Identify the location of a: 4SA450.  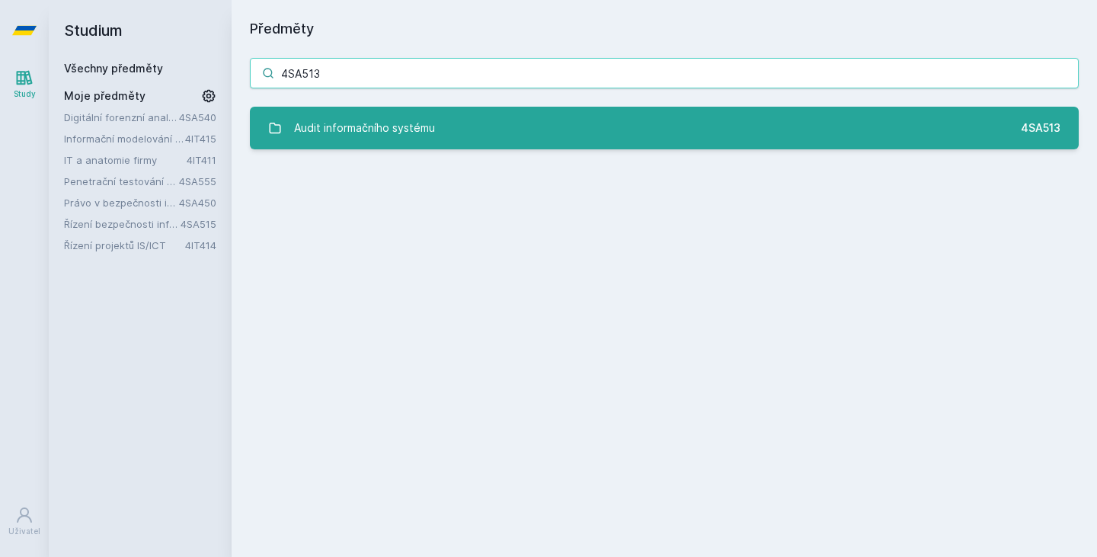
(197, 203).